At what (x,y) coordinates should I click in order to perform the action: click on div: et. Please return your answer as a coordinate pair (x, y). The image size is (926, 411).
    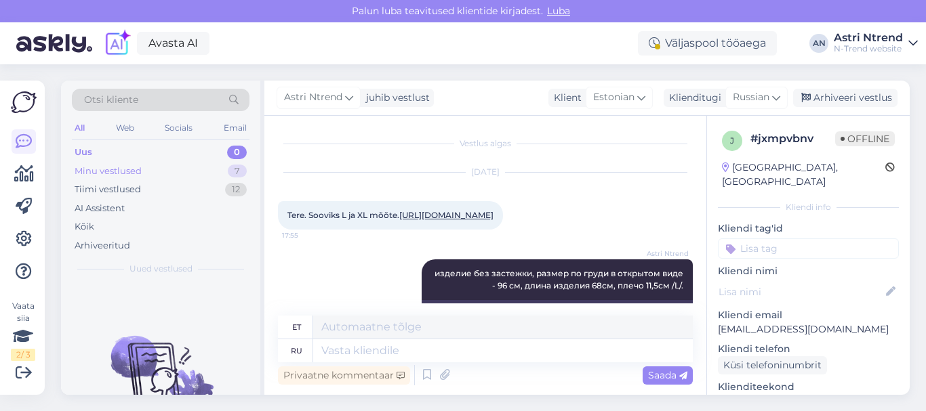
    Looking at the image, I should click on (296, 327).